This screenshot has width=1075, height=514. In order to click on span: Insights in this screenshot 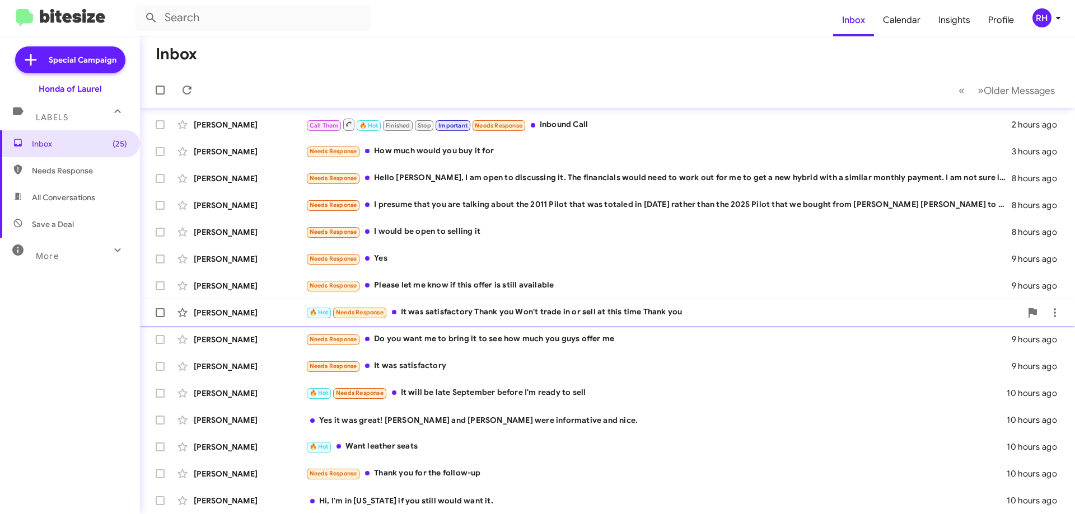, I will do `click(954, 20)`.